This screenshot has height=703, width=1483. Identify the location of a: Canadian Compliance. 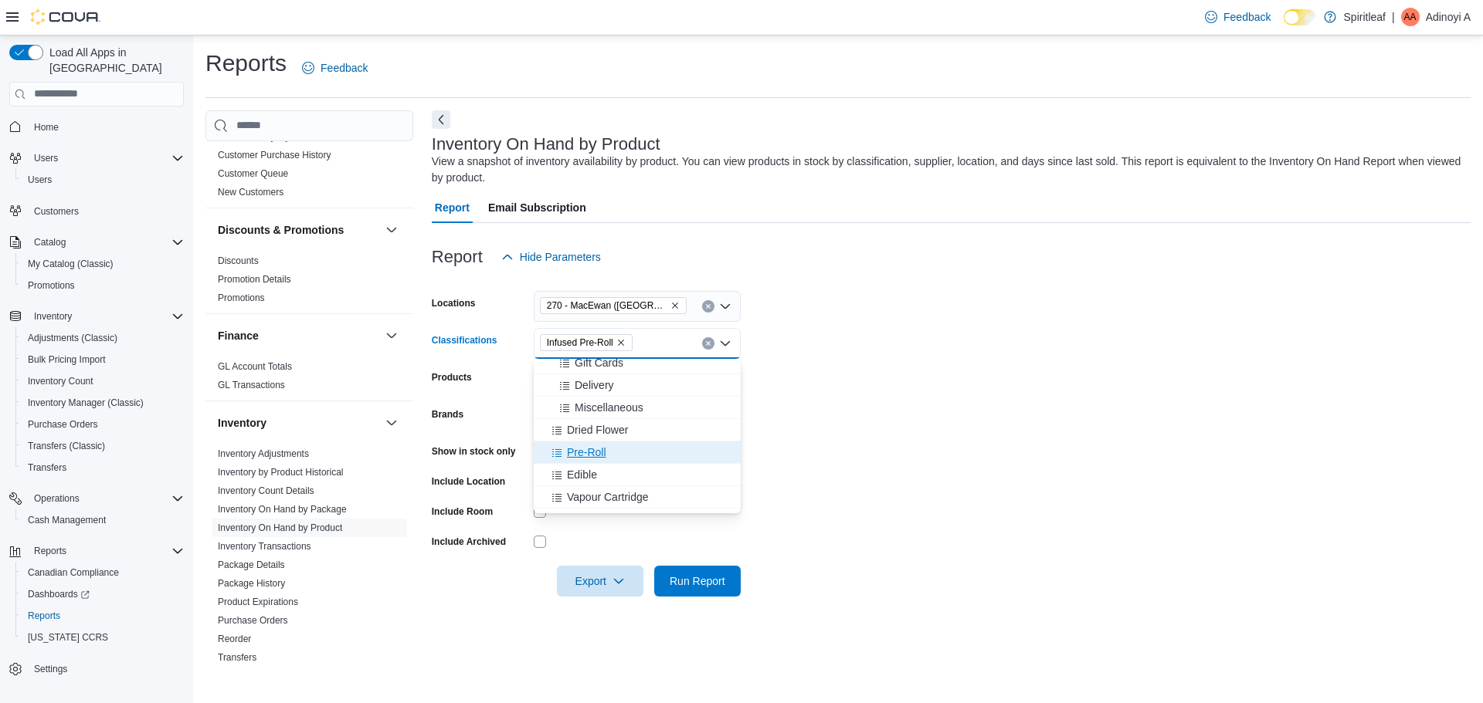
(73, 573).